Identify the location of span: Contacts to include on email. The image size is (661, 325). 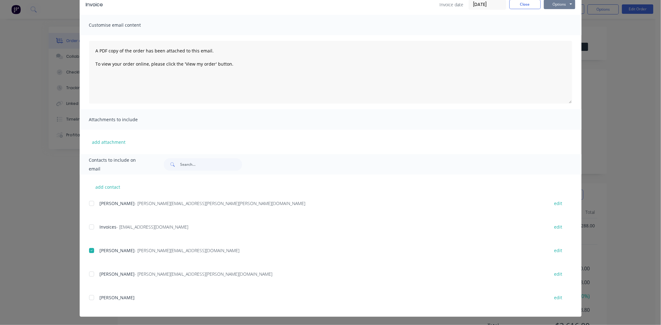
(119, 164).